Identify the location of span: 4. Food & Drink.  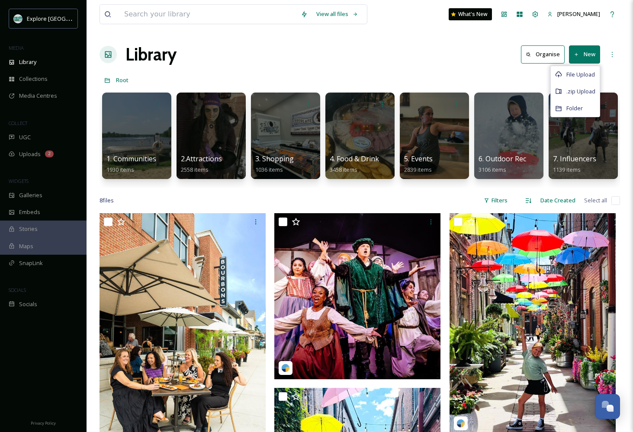
(355, 159).